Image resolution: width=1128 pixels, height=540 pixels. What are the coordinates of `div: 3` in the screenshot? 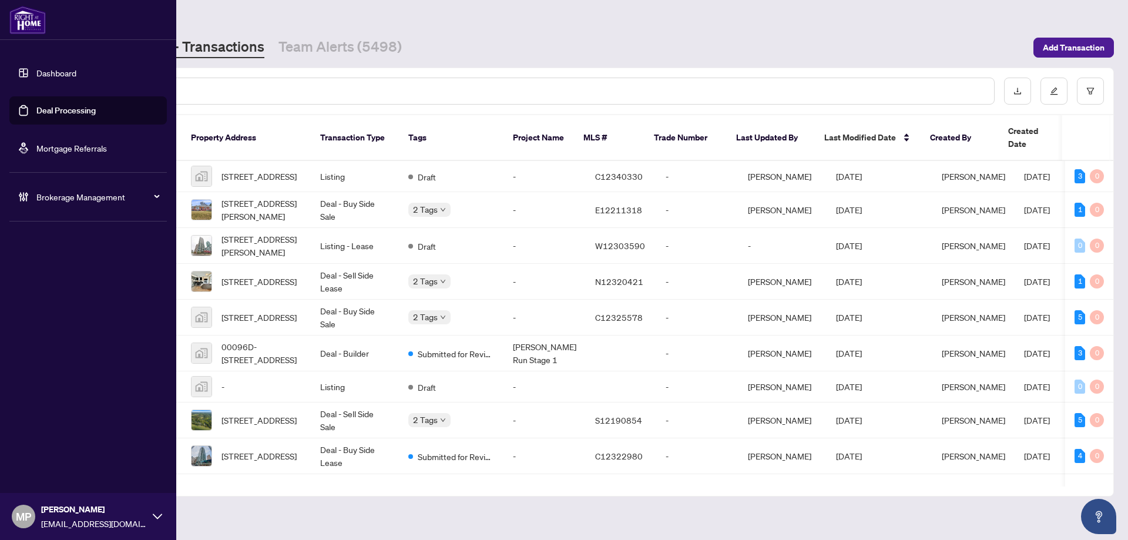 It's located at (1080, 176).